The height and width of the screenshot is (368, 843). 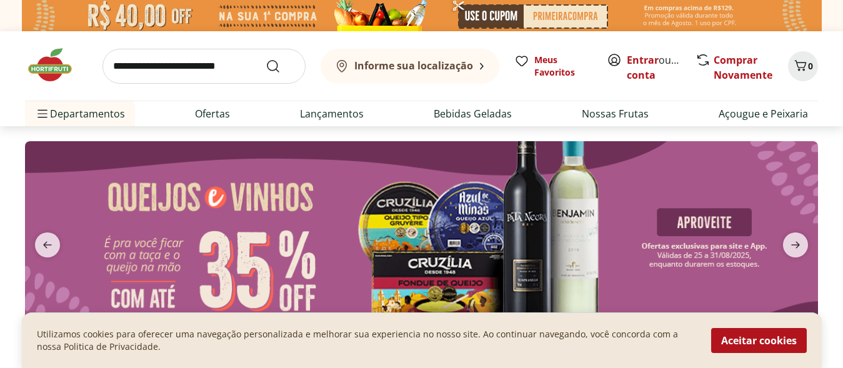 I want to click on a: Bebidas Geladas, so click(x=472, y=114).